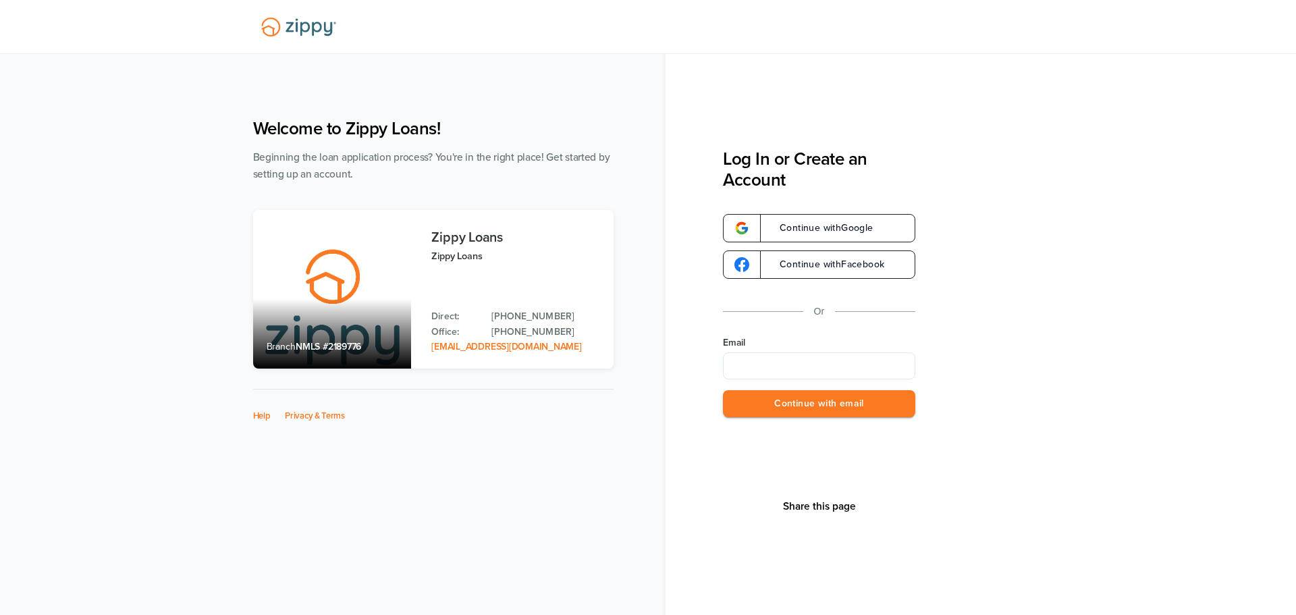  What do you see at coordinates (328, 346) in the screenshot?
I see `span: NMLS #2189776` at bounding box center [328, 346].